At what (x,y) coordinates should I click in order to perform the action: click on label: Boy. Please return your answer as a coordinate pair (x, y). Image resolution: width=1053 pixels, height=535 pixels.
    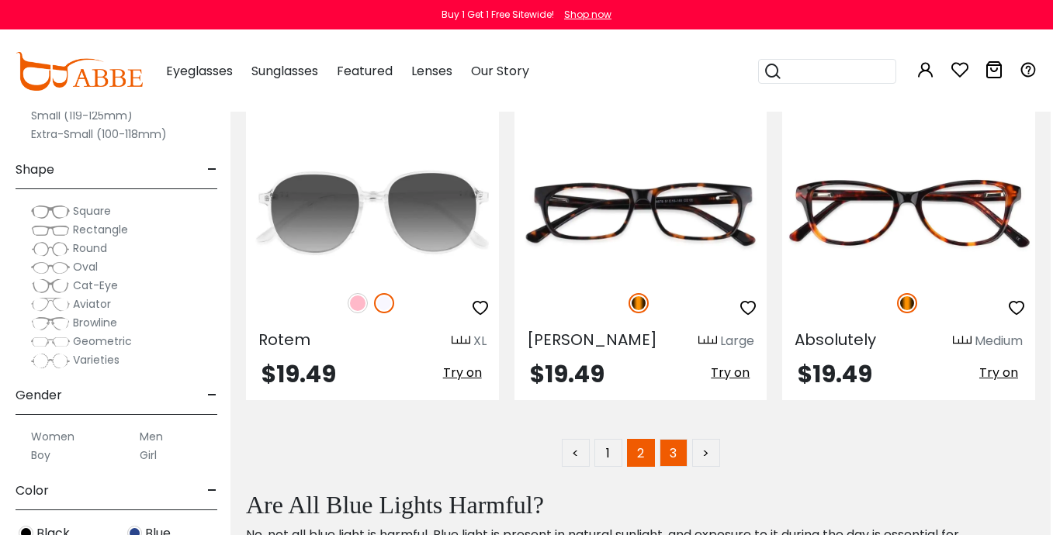
    Looking at the image, I should click on (40, 455).